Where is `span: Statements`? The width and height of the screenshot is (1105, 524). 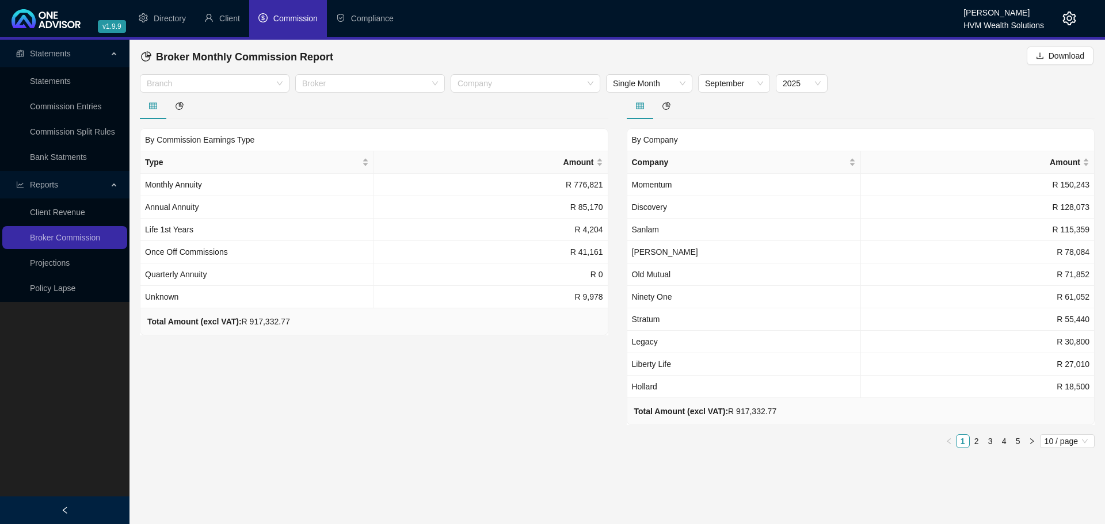
span: Statements is located at coordinates (50, 54).